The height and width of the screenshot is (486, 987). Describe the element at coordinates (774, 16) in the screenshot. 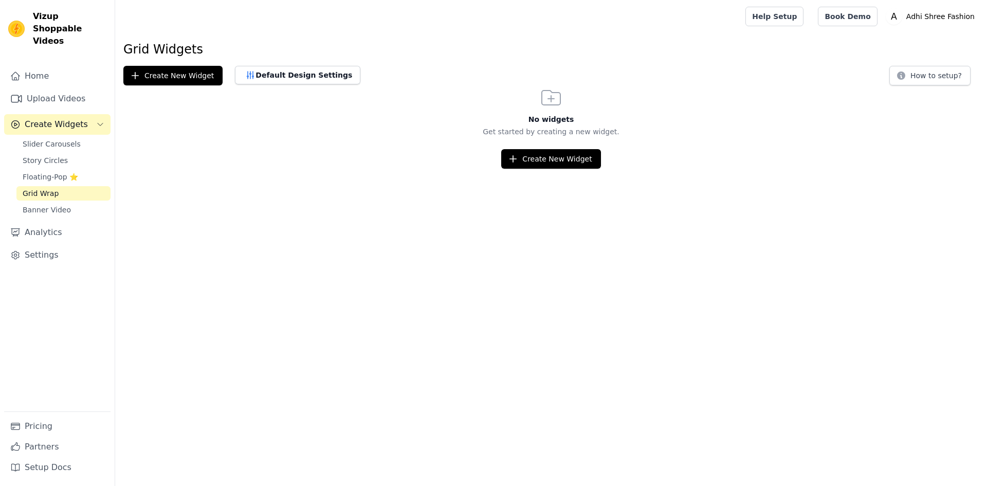

I see `a: Help Setup` at that location.